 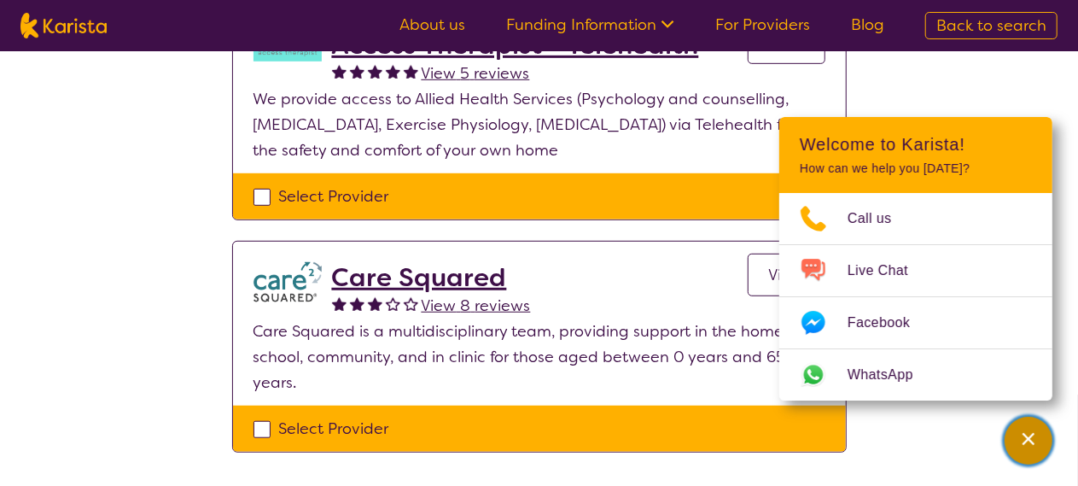 What do you see at coordinates (475, 73) in the screenshot?
I see `a: View 5 reviews` at bounding box center [475, 73].